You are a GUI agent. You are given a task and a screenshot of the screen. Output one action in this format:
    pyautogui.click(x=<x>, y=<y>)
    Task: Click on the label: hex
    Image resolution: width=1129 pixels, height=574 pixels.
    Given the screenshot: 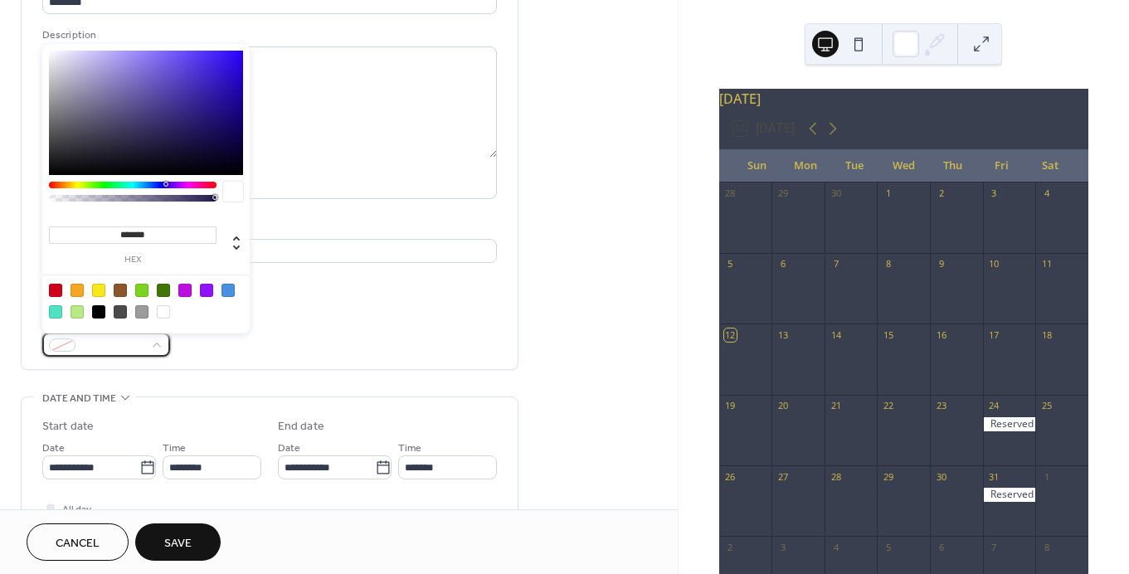 What is the action you would take?
    pyautogui.click(x=133, y=260)
    